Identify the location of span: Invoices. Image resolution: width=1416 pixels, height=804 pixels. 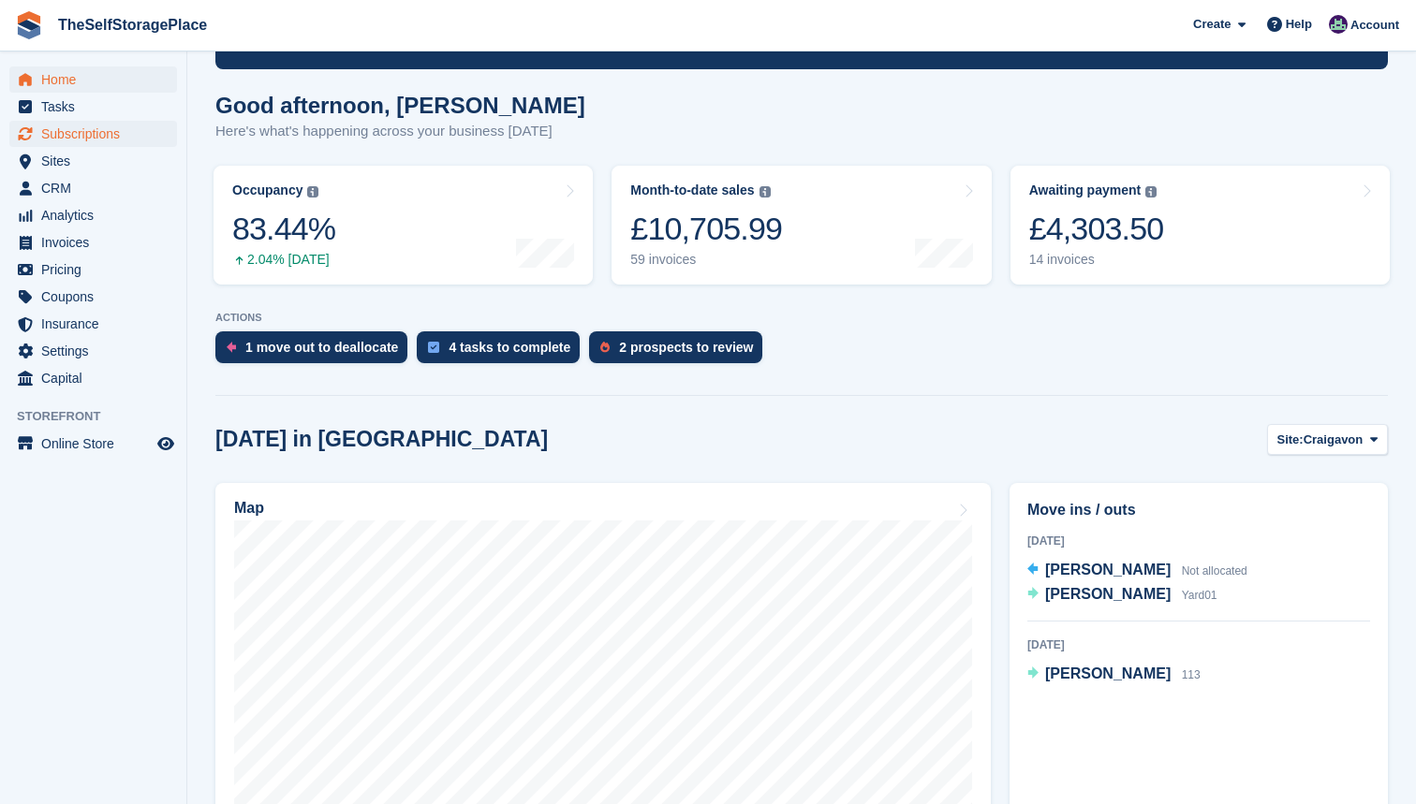
(97, 242).